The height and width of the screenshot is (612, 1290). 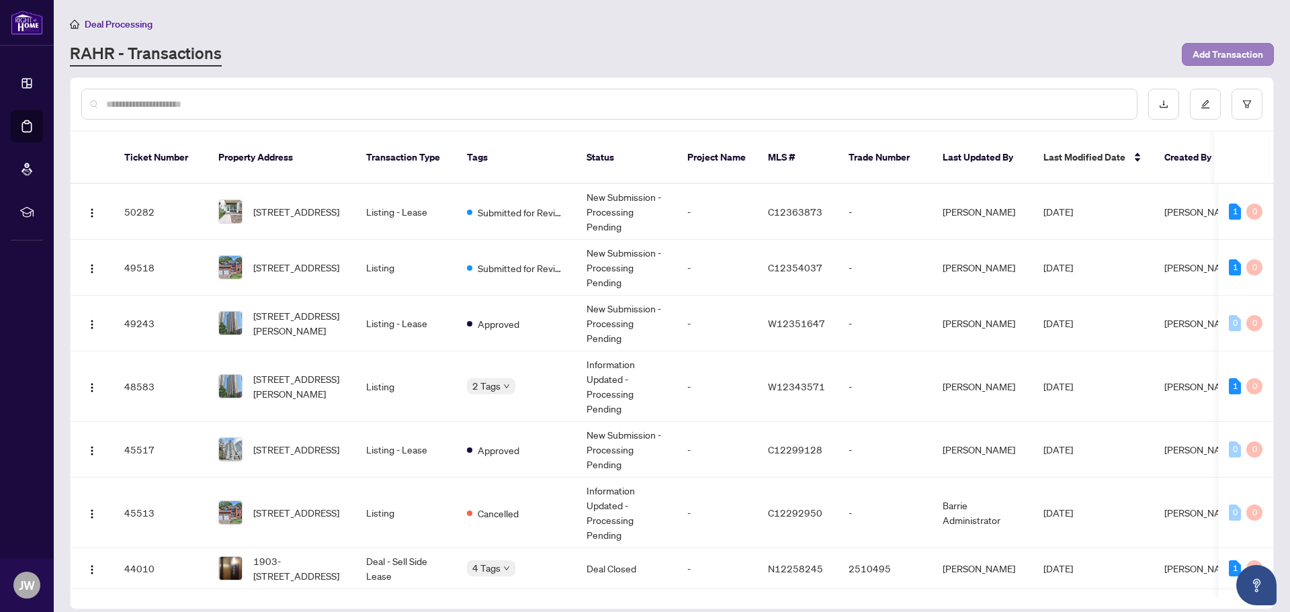 I want to click on th: Ticket Number, so click(x=161, y=158).